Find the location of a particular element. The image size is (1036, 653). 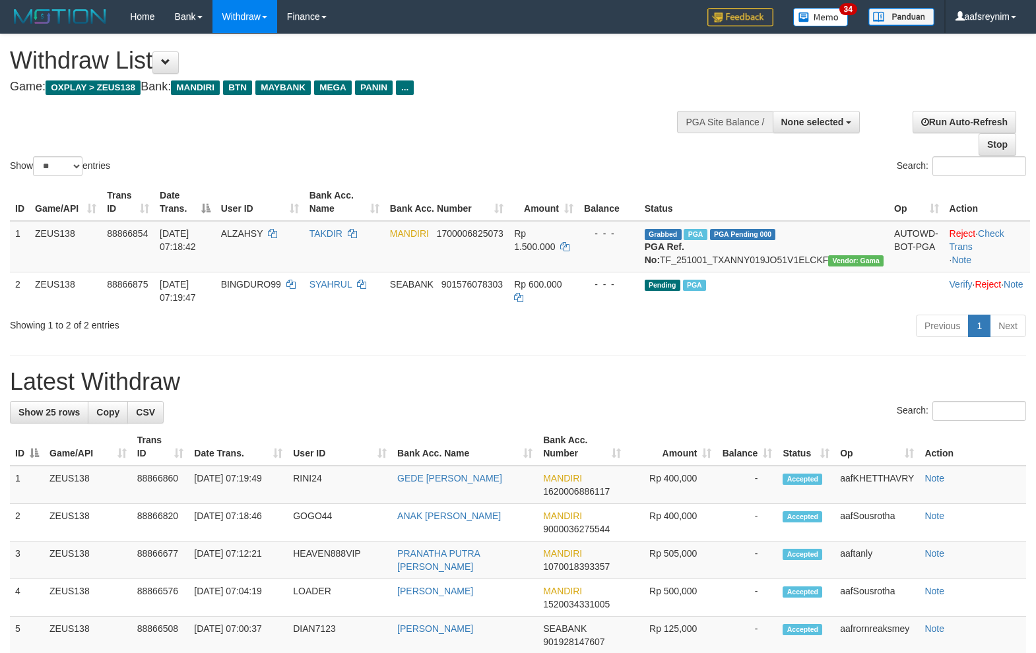

span: Show 25 rows is located at coordinates (49, 412).